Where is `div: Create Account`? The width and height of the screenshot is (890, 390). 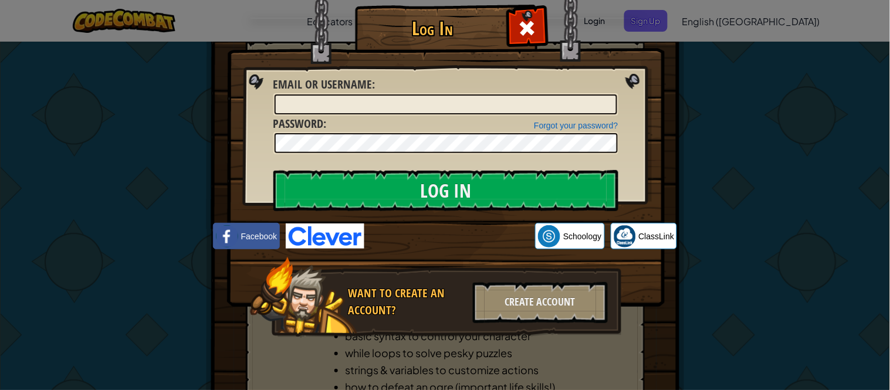 div: Create Account is located at coordinates (541, 303).